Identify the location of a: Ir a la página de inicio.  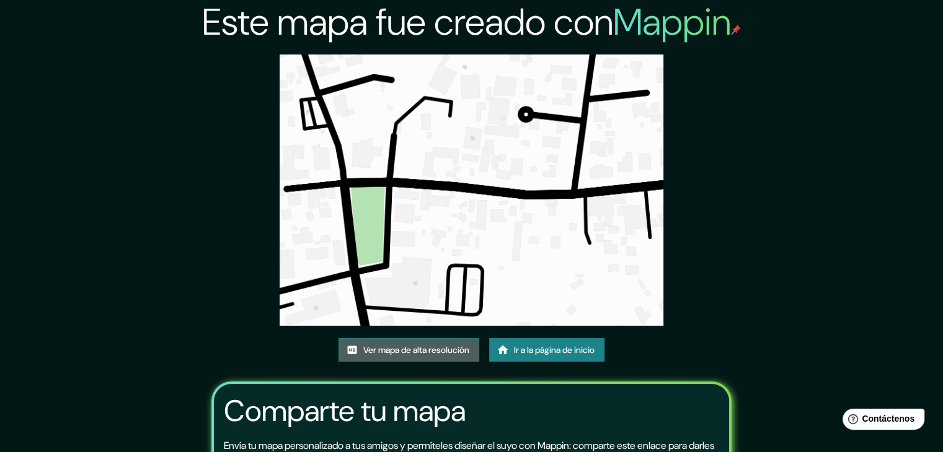
(547, 350).